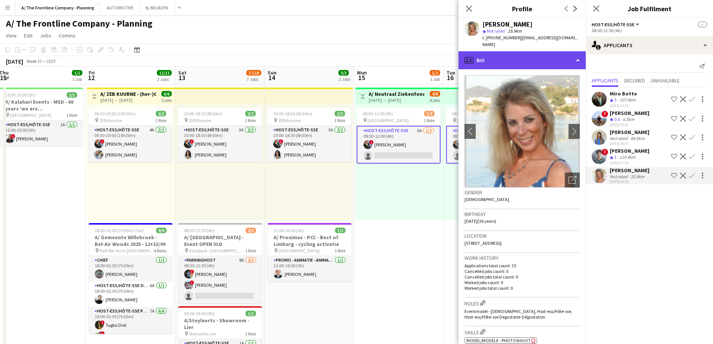 This screenshot has height=344, width=713. Describe the element at coordinates (203, 334) in the screenshot. I see `span: Steylaerts Lier` at that location.